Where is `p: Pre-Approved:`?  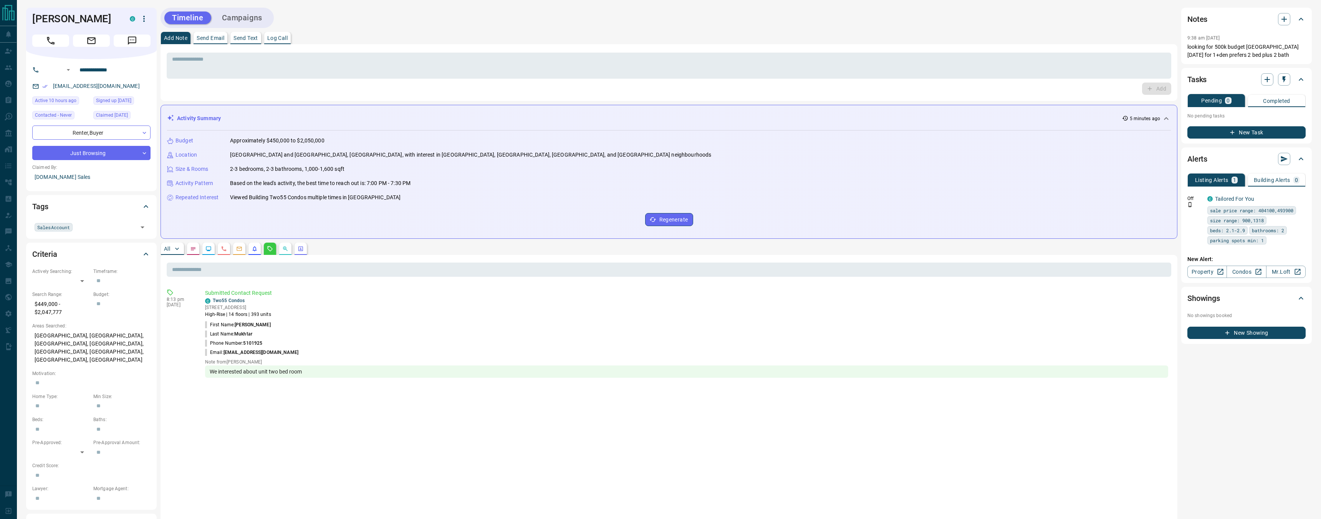
p: Pre-Approved: is located at coordinates (61, 443).